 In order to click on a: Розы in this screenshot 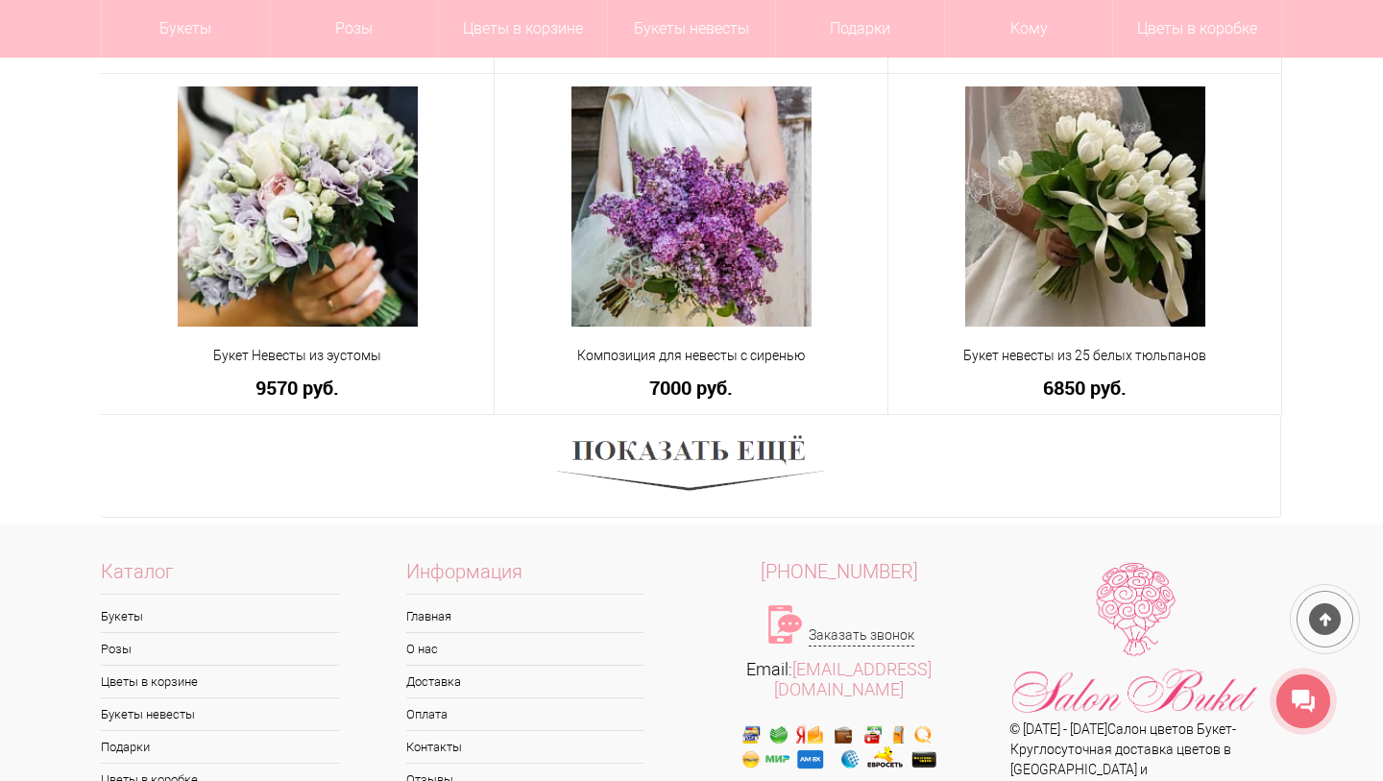, I will do `click(220, 648)`.